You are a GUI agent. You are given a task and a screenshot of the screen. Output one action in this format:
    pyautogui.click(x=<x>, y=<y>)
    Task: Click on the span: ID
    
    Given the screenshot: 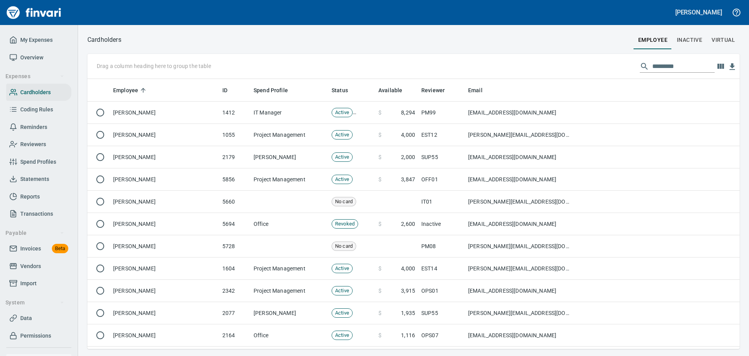 What is the action you would take?
    pyautogui.click(x=225, y=90)
    